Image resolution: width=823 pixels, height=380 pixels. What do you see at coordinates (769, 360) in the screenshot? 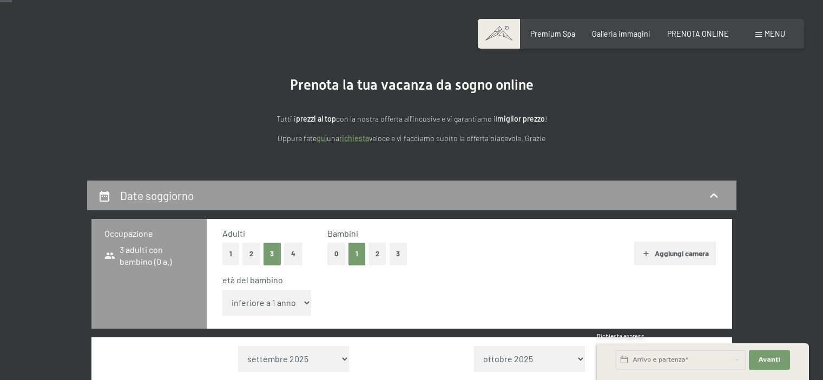
I see `span: Avanti` at bounding box center [769, 360].